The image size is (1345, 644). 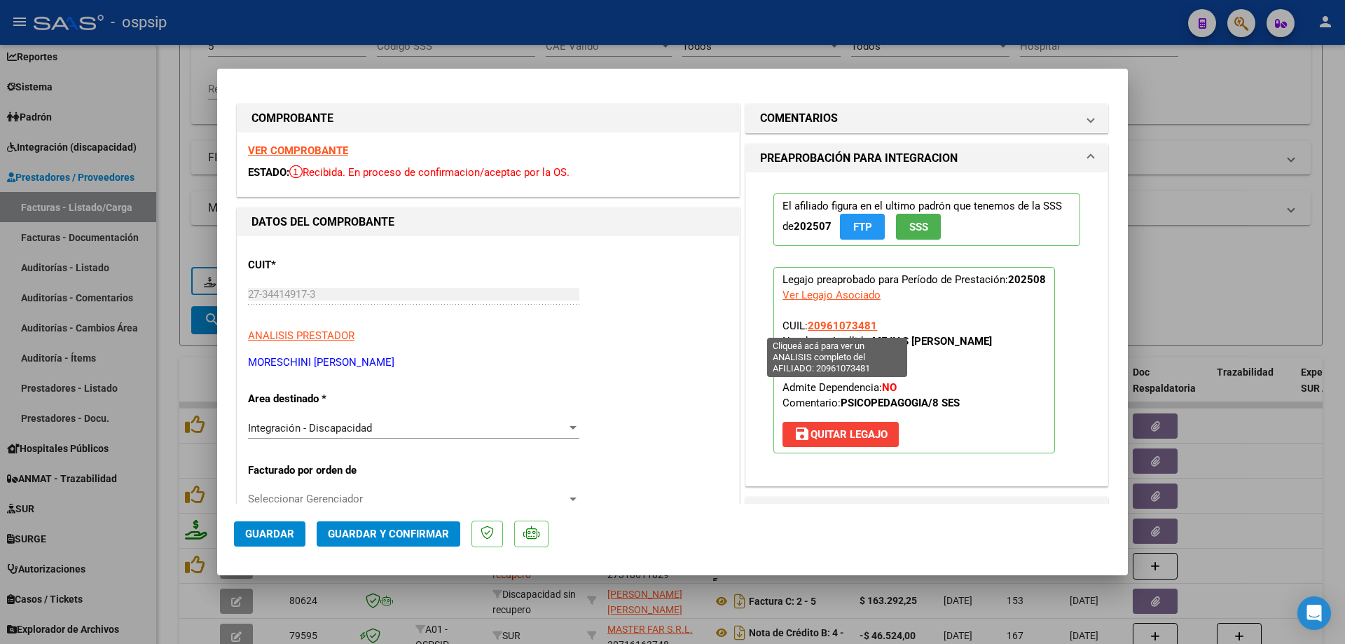 What do you see at coordinates (320, 470) in the screenshot?
I see `p: Facturado por orden de` at bounding box center [320, 470].